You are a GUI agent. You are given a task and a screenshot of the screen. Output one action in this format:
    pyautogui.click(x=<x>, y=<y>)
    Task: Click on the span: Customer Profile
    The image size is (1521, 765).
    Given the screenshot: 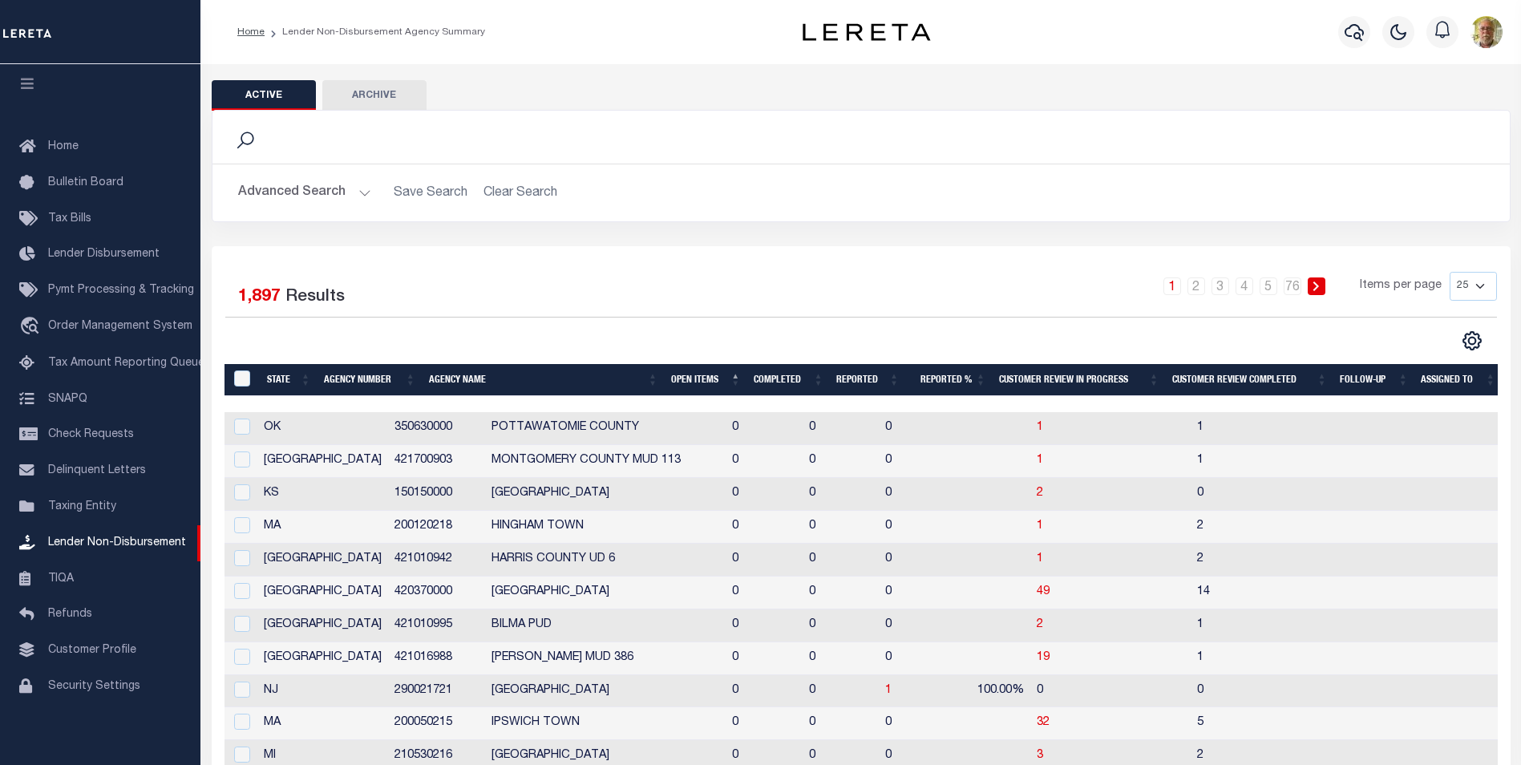 What is the action you would take?
    pyautogui.click(x=92, y=650)
    